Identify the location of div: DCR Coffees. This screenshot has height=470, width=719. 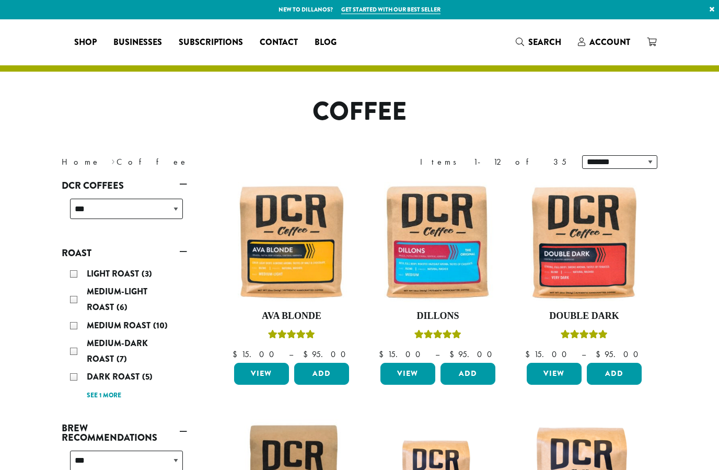
(124, 213).